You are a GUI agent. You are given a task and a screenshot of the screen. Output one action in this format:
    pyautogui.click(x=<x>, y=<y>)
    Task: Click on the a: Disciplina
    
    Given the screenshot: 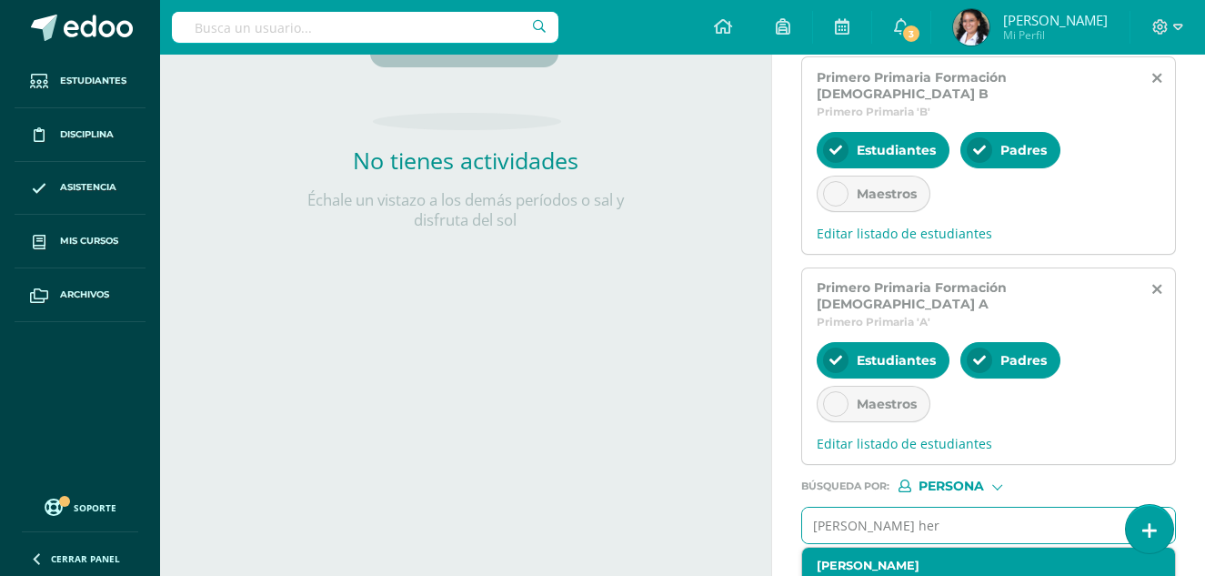 What is the action you would take?
    pyautogui.click(x=80, y=135)
    